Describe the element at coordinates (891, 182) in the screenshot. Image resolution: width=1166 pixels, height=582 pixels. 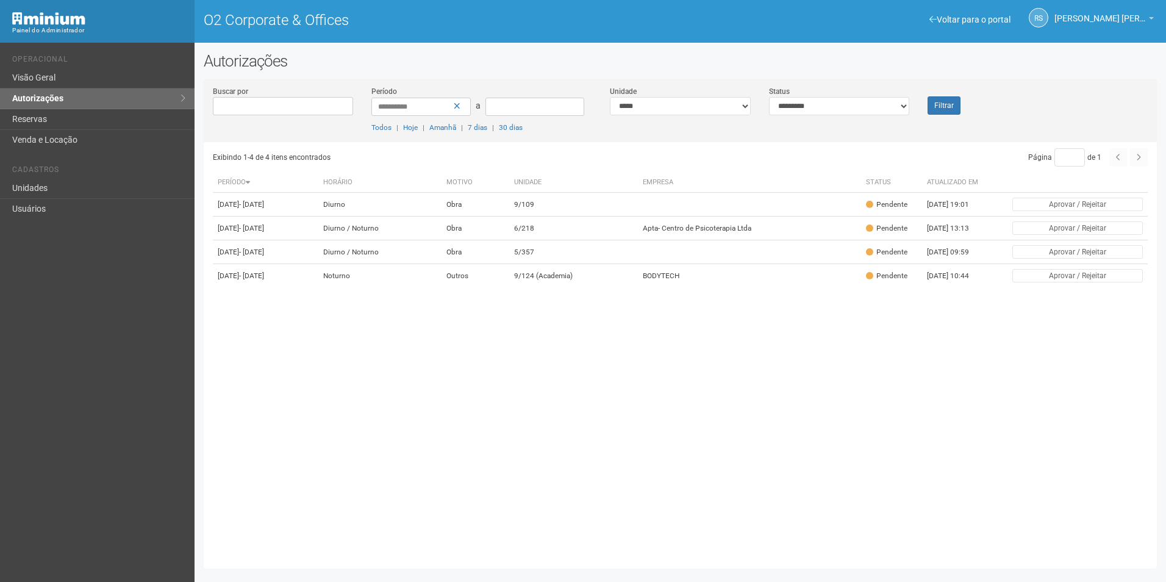
I see `th: Status` at that location.